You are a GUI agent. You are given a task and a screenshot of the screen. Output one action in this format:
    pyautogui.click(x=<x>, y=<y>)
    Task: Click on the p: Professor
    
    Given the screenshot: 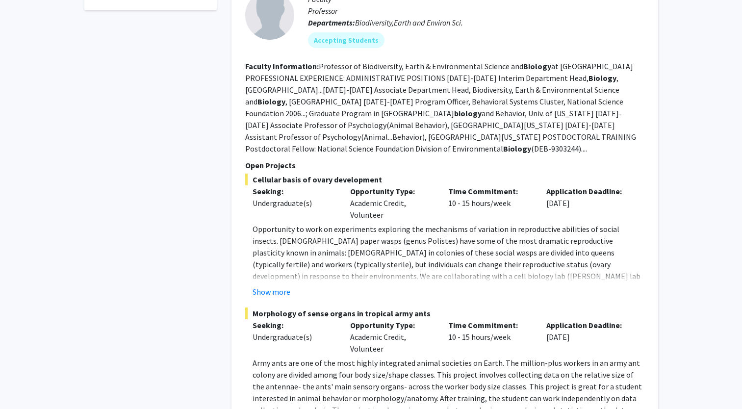 What is the action you would take?
    pyautogui.click(x=476, y=11)
    